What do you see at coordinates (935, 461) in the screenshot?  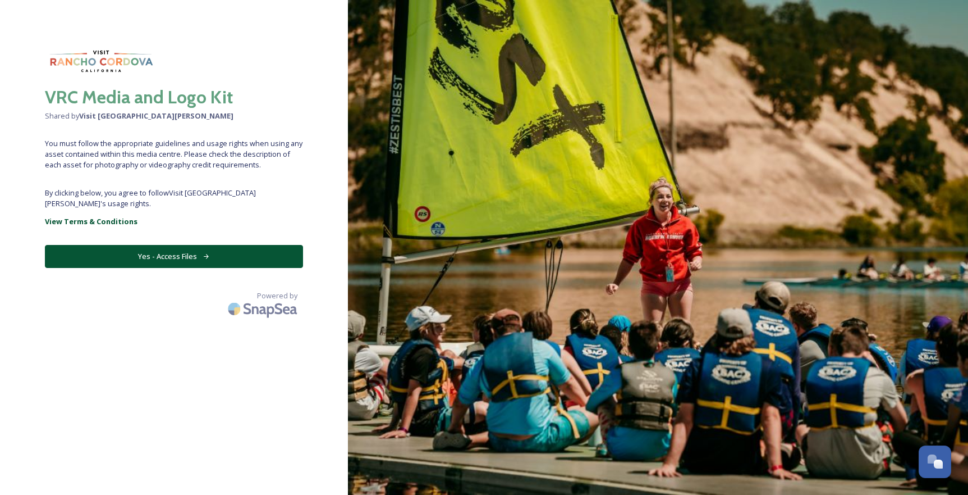 I see `button: Open Chat` at bounding box center [935, 461].